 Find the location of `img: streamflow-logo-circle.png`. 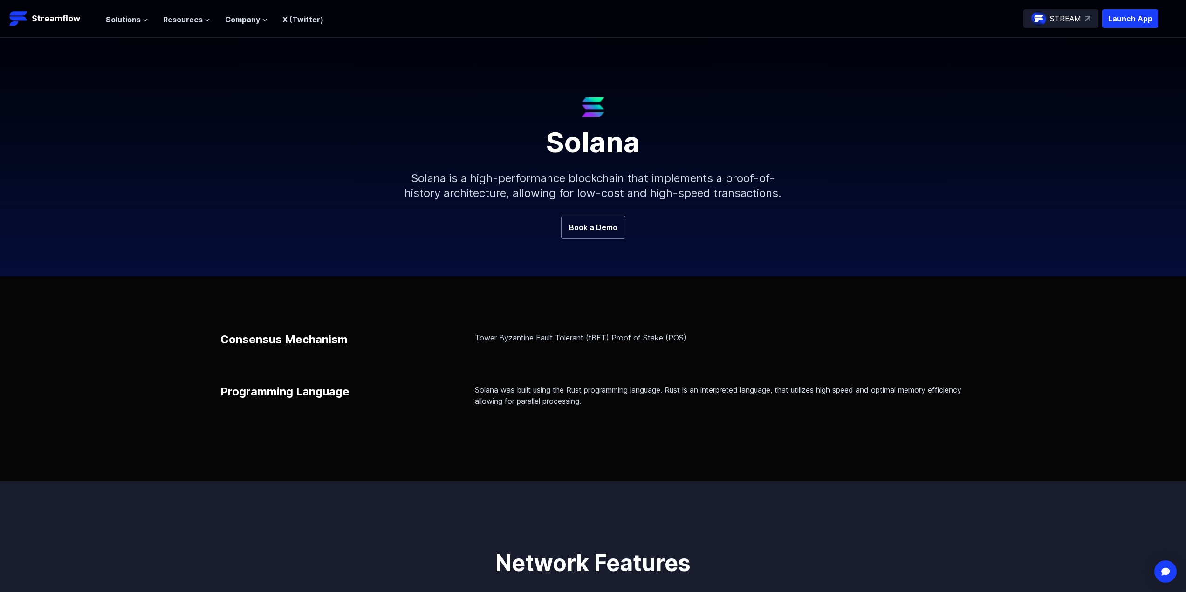

img: streamflow-logo-circle.png is located at coordinates (1038, 19).